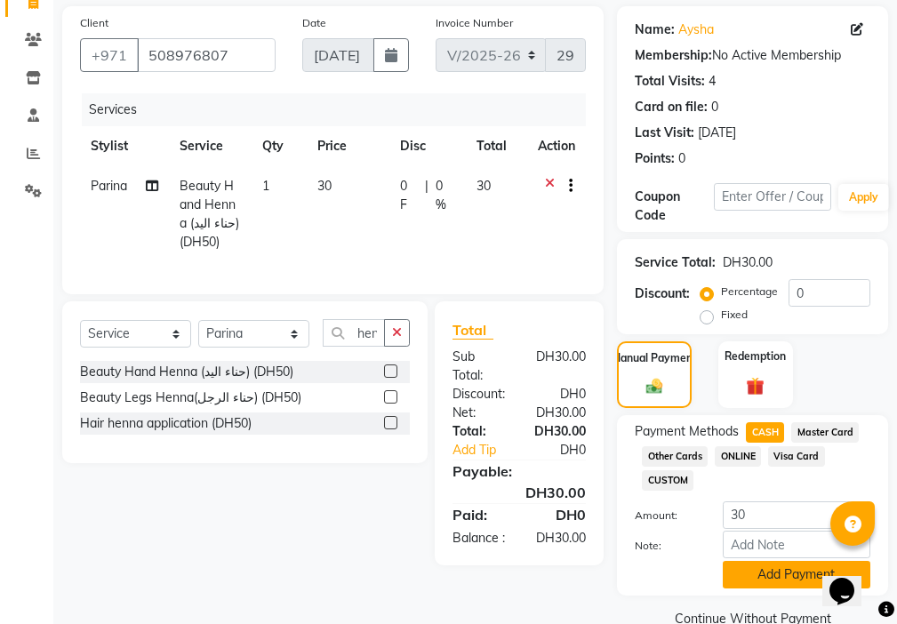 The width and height of the screenshot is (897, 624). What do you see at coordinates (125, 146) in the screenshot?
I see `th: Stylist` at bounding box center [125, 146].